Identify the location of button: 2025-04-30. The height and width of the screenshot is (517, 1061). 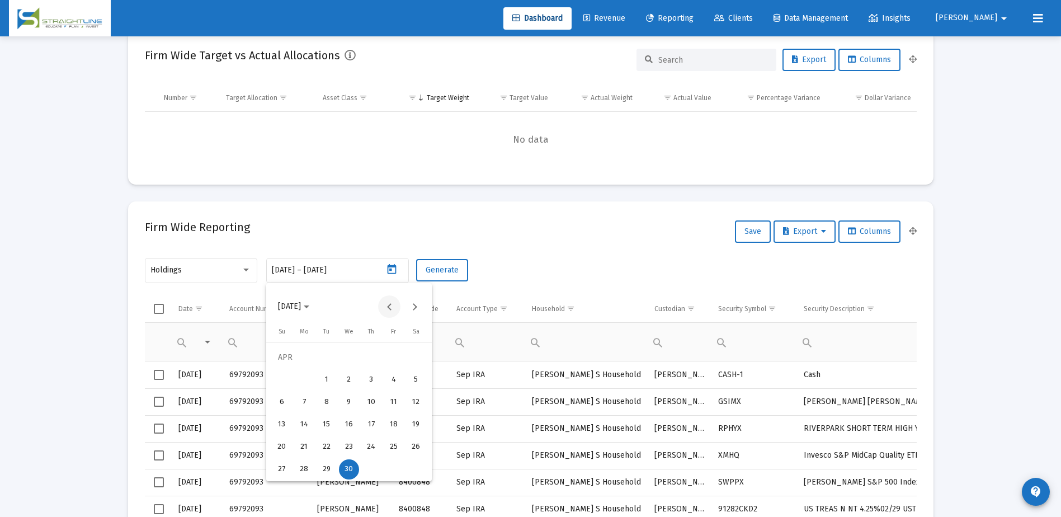
(349, 469).